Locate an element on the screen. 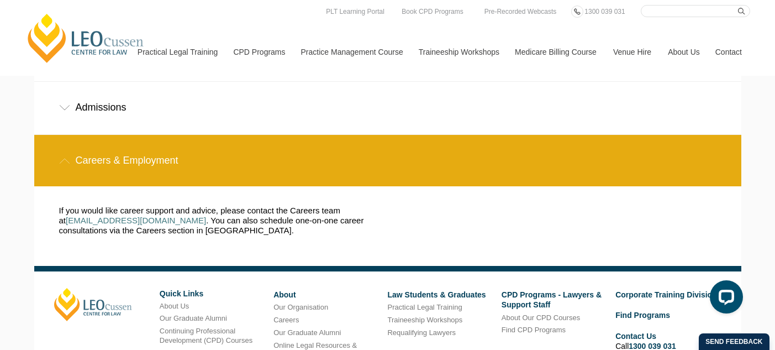 This screenshot has height=350, width=775. div: Admissions is located at coordinates (388, 107).